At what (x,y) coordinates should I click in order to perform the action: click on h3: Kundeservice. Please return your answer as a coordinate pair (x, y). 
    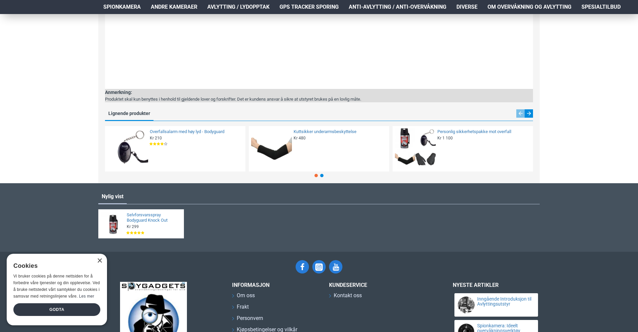
    Looking at the image, I should click on (379, 285).